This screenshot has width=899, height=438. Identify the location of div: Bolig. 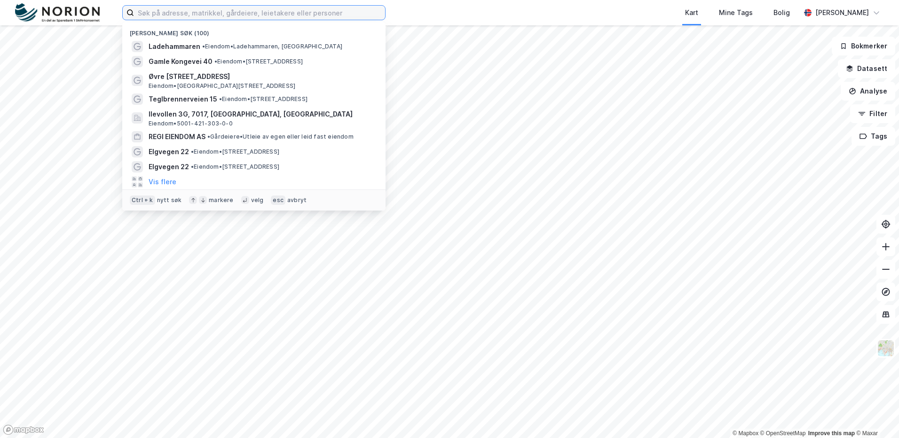
(781, 13).